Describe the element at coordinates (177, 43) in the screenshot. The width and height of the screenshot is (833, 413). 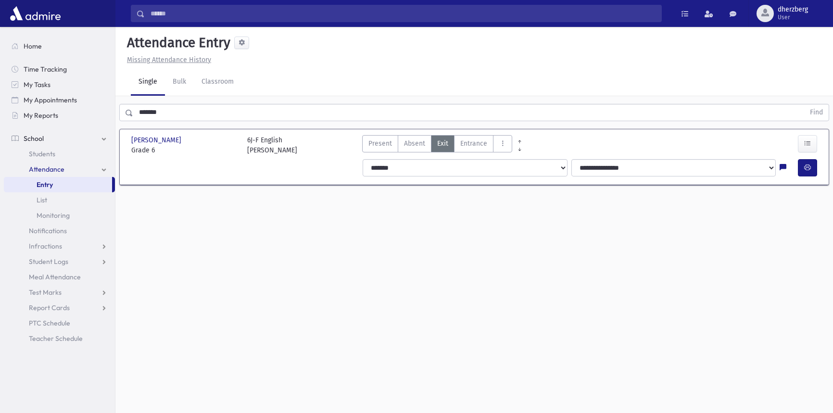
I see `h5: Attendance Entry` at that location.